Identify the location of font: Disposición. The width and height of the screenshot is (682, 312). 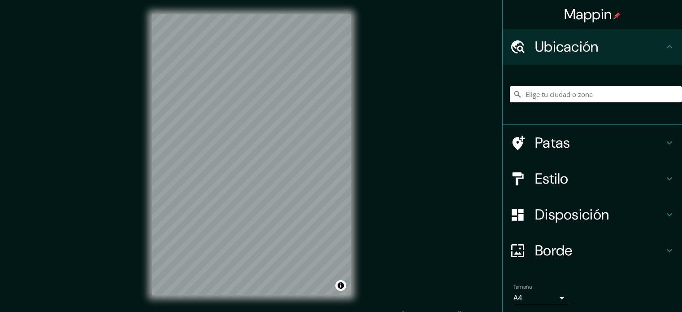
(572, 214).